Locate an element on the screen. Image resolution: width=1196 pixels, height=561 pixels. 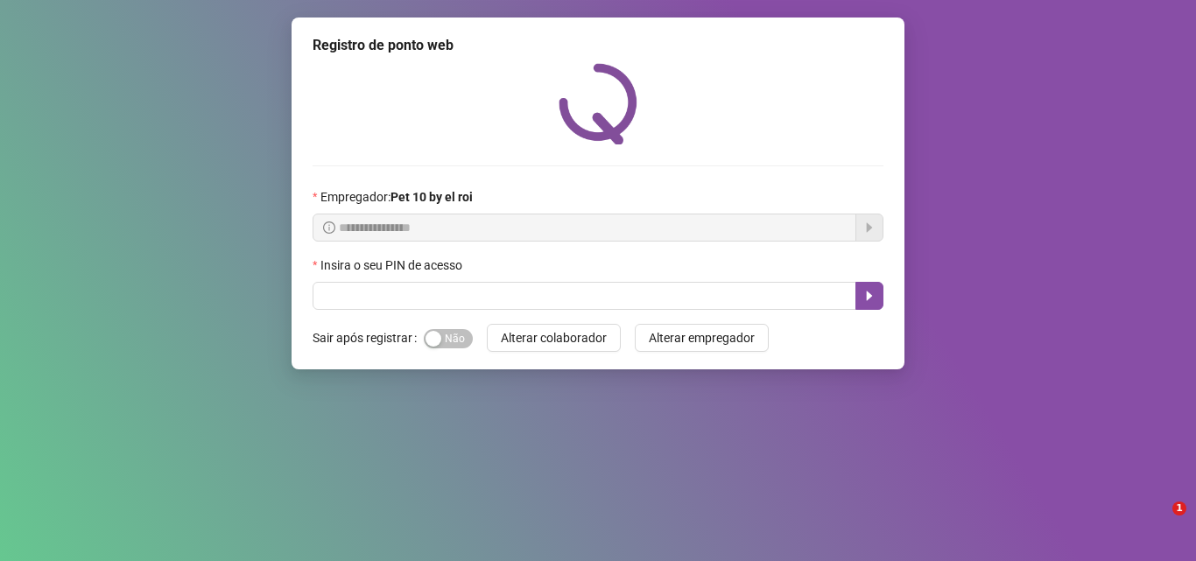
img: QRPoint is located at coordinates (598, 103).